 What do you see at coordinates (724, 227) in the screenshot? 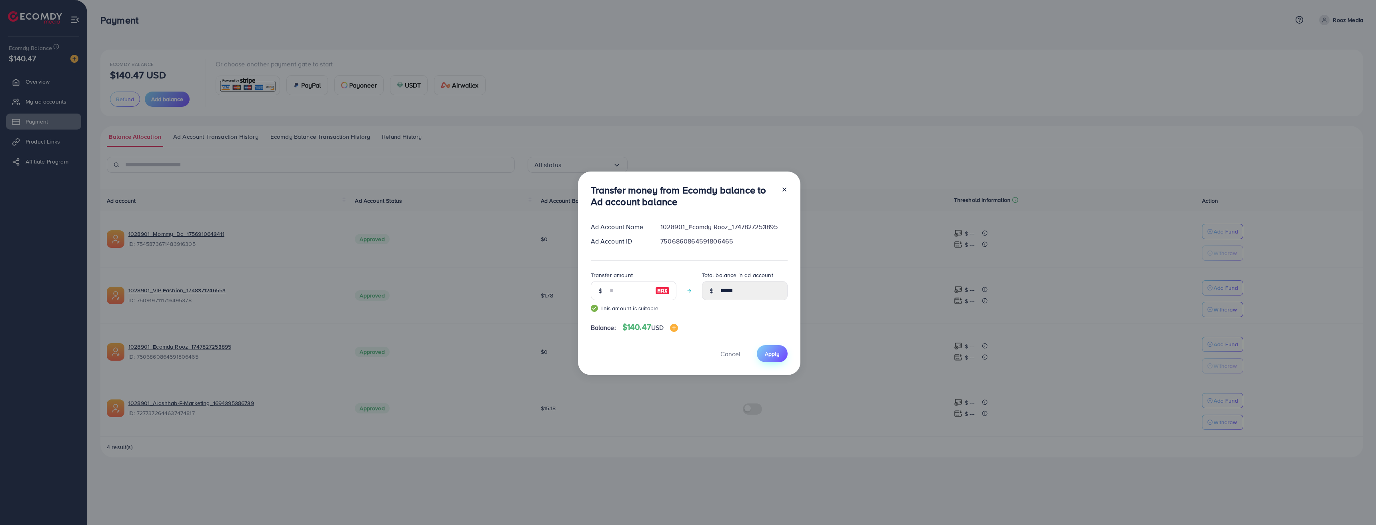
I see `div: 1028901_Ecomdy Rooz_1747827253895` at bounding box center [724, 227].